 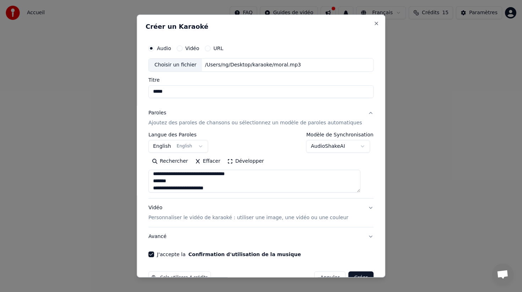 What do you see at coordinates (330, 278) in the screenshot?
I see `button: Annuler` at bounding box center [330, 278].